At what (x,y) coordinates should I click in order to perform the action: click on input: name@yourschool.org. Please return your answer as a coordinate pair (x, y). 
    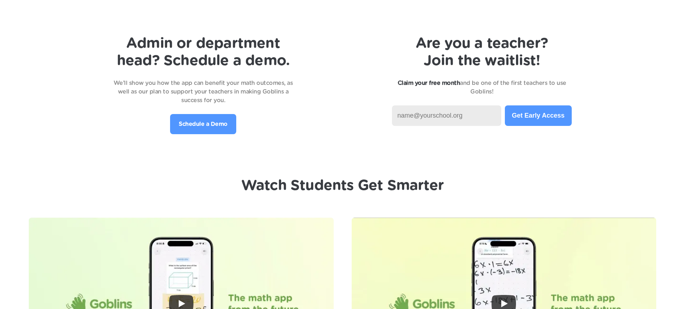
    Looking at the image, I should click on (446, 115).